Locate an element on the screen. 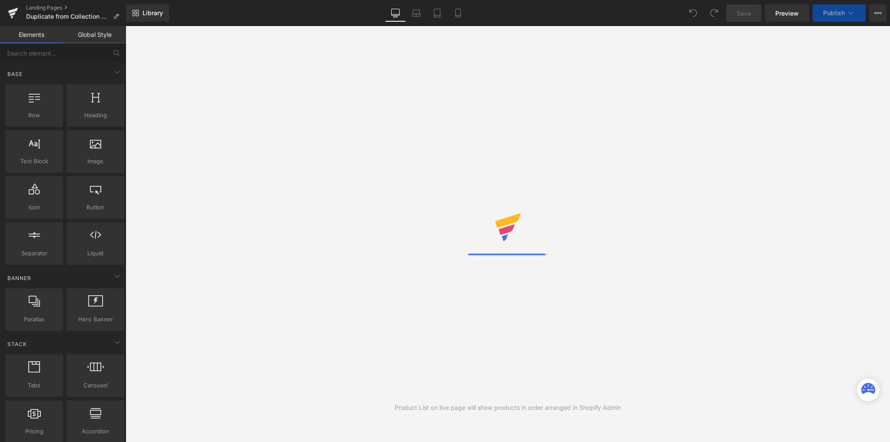  span: Base is located at coordinates (15, 74).